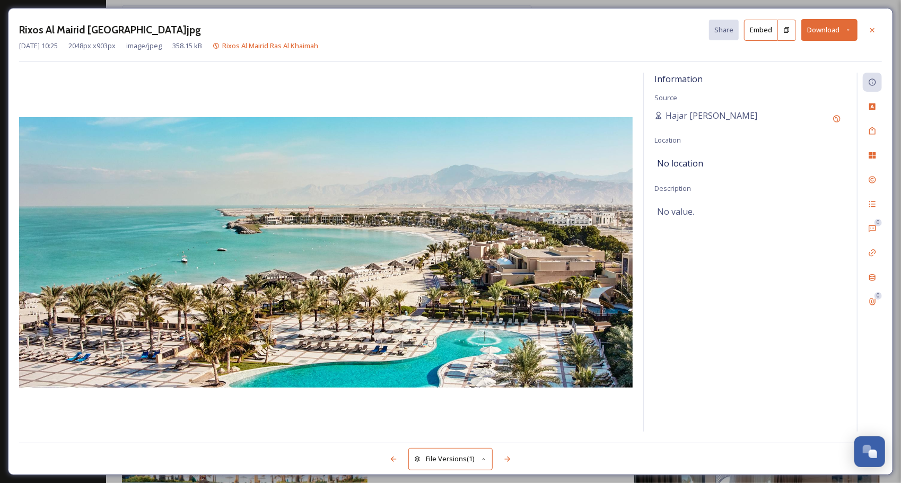 This screenshot has width=901, height=483. I want to click on button: Download, so click(829, 30).